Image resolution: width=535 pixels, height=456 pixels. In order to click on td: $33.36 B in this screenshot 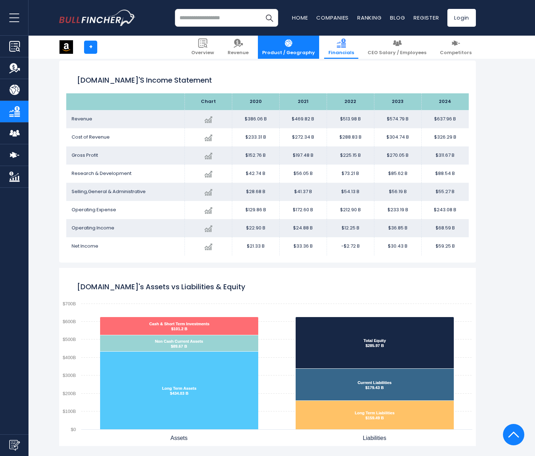, I will do `click(303, 246)`.